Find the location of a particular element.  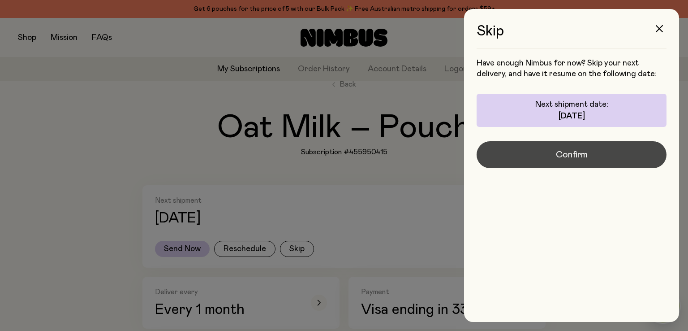

button: Confirm is located at coordinates (572, 155).